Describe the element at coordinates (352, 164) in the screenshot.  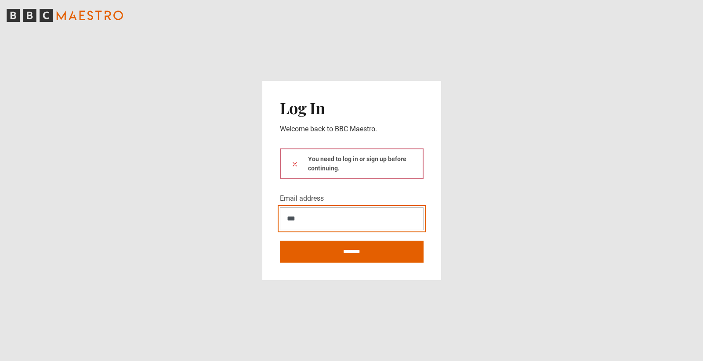
I see `div: You need to log in or sign up before continuing.` at that location.